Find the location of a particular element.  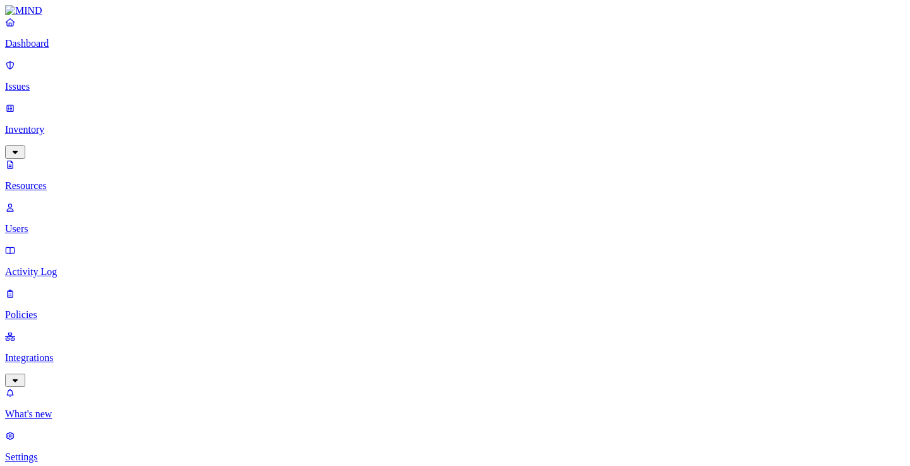

p: Integrations is located at coordinates (455, 358).